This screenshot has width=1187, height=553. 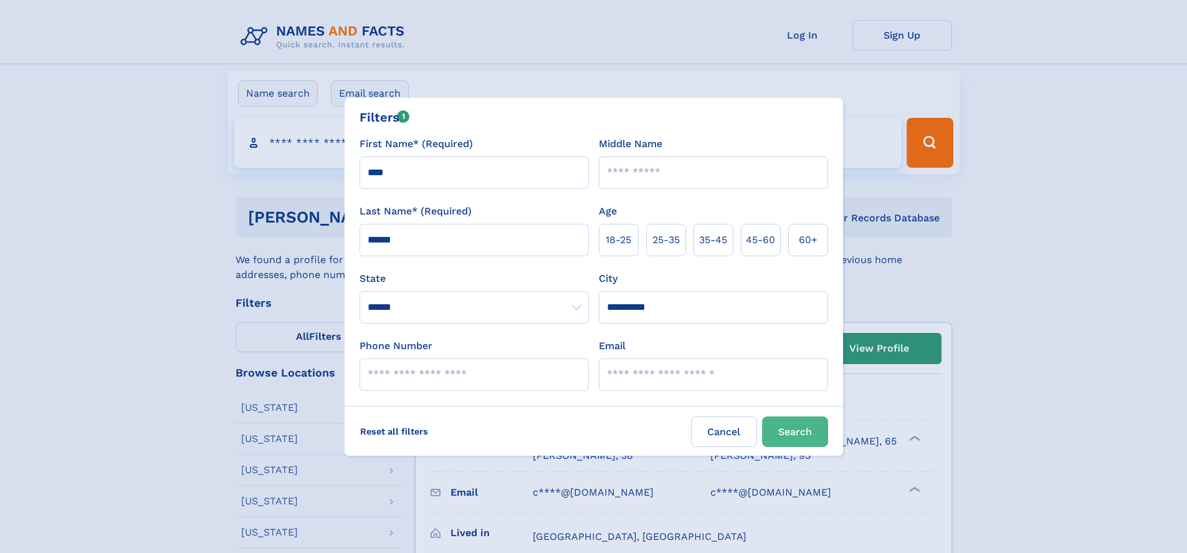 I want to click on label: Phone Number, so click(x=396, y=346).